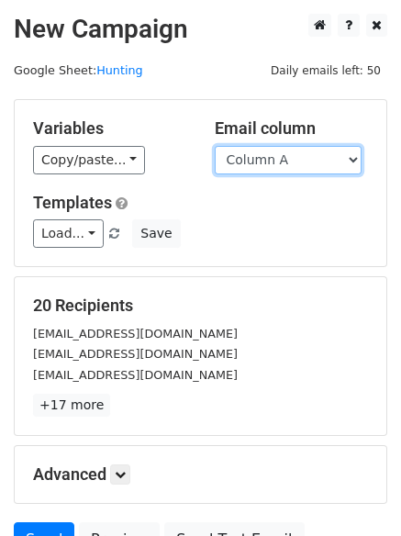 The width and height of the screenshot is (401, 536). Describe the element at coordinates (292, 128) in the screenshot. I see `h5: Email column` at that location.